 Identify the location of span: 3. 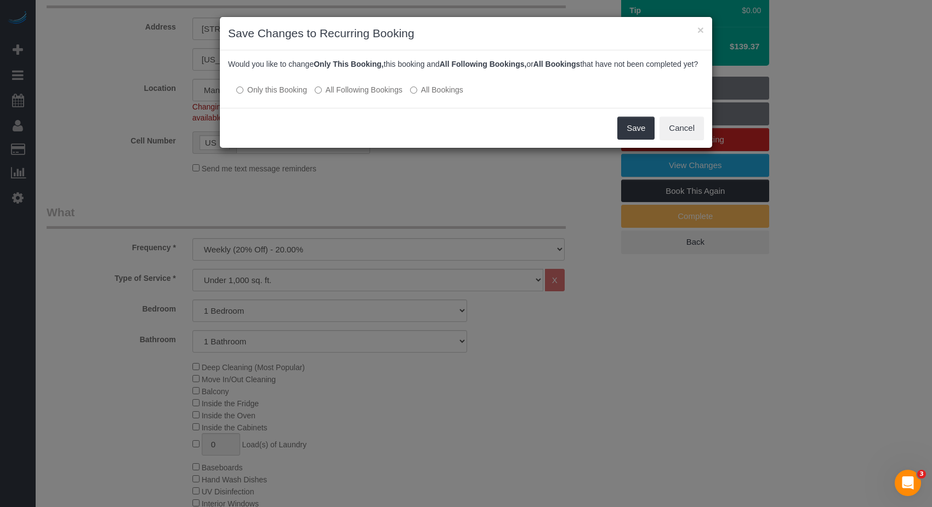
(921, 475).